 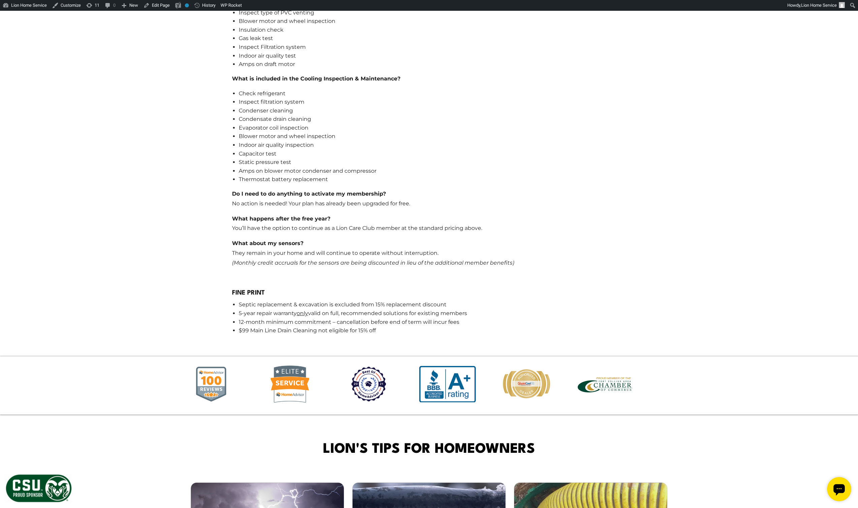 What do you see at coordinates (187, 5) in the screenshot?
I see `div: No index` at bounding box center [187, 5].